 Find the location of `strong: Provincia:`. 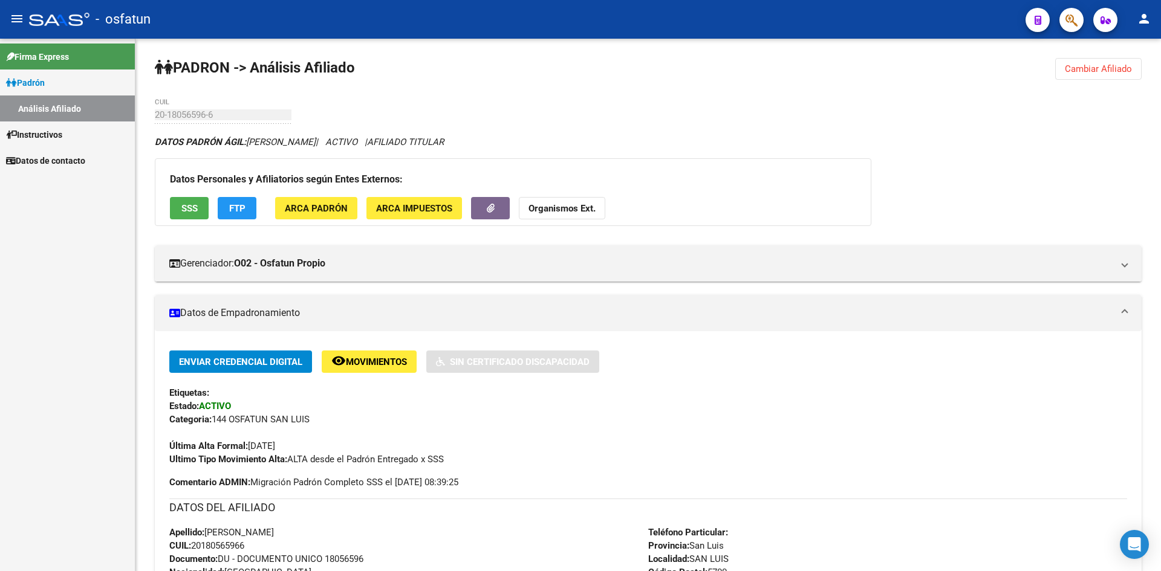

strong: Provincia: is located at coordinates (669, 546).